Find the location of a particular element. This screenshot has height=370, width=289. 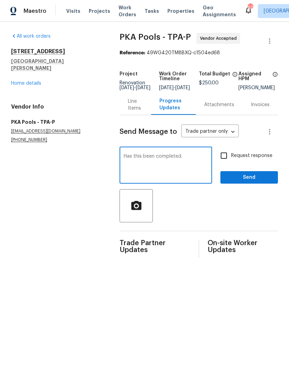

span: PKA Pools - TPA-P is located at coordinates (155, 37).